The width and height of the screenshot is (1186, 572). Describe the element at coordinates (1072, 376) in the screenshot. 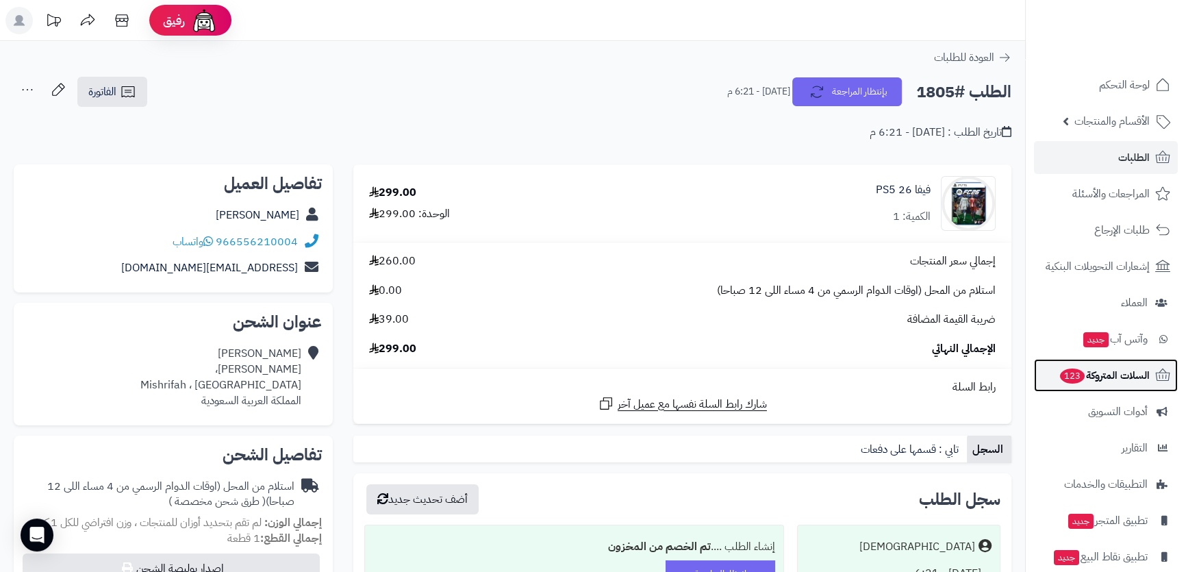

I see `span: 123` at that location.